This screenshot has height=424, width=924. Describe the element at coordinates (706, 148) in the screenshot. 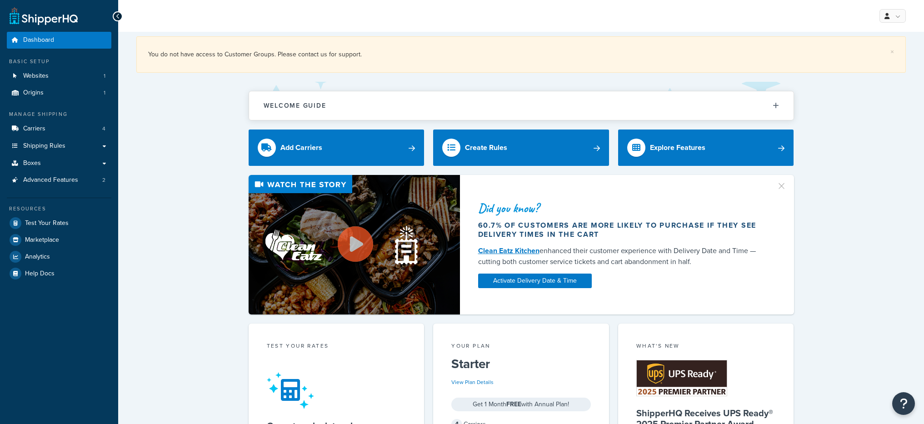

I see `a: Explore Features` at that location.